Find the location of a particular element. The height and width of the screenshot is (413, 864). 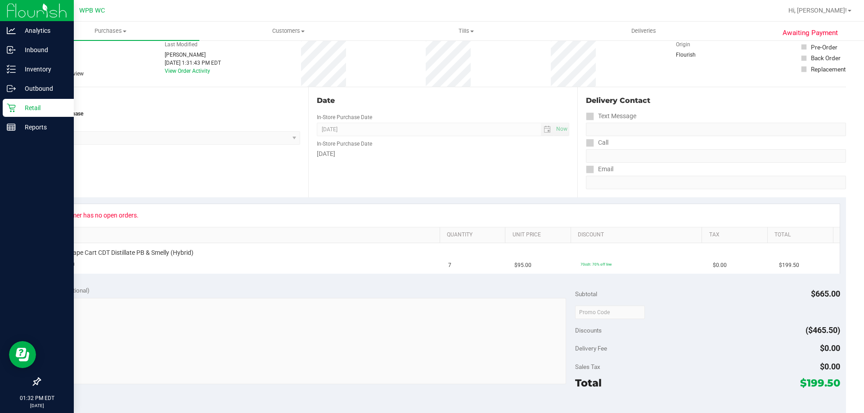

label: Text Message is located at coordinates (611, 116).